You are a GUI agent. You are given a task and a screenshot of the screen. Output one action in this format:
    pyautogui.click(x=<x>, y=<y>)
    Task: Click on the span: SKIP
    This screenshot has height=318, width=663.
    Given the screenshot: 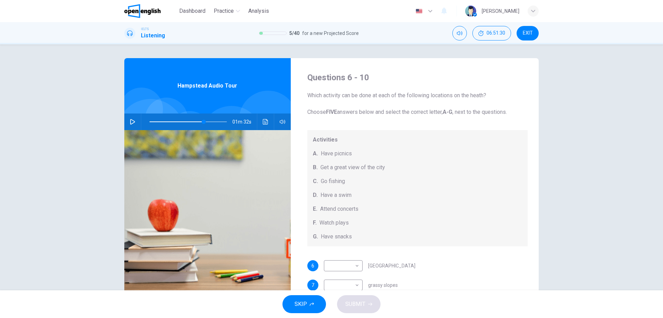 What is the action you would take?
    pyautogui.click(x=301, y=304)
    